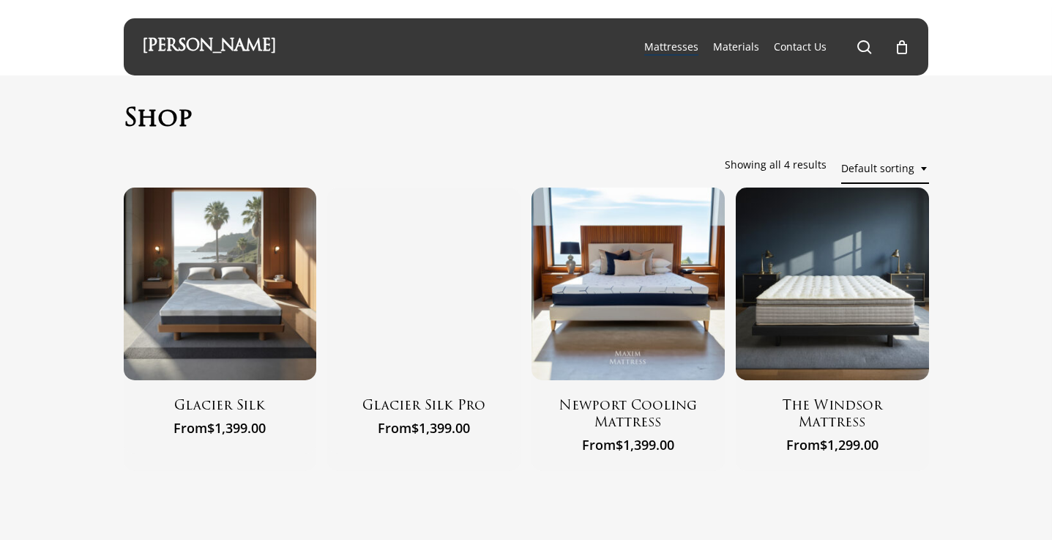 The height and width of the screenshot is (540, 1052). What do you see at coordinates (800, 47) in the screenshot?
I see `a: Contact Us` at bounding box center [800, 47].